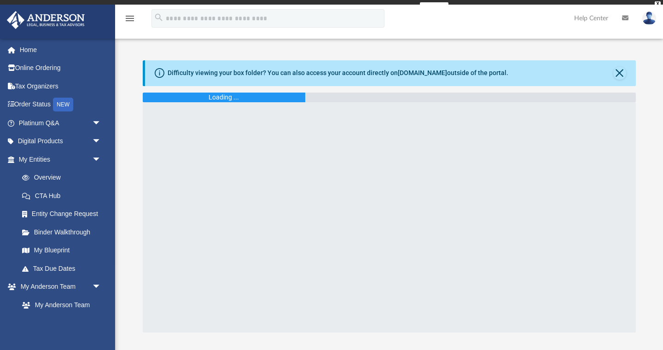  Describe the element at coordinates (61, 123) in the screenshot. I see `a: Platinum Q&Aarrow_drop_down` at that location.